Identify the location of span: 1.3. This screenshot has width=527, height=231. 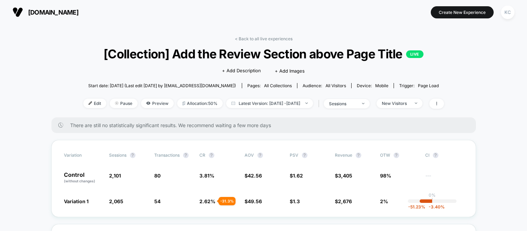
(296, 201).